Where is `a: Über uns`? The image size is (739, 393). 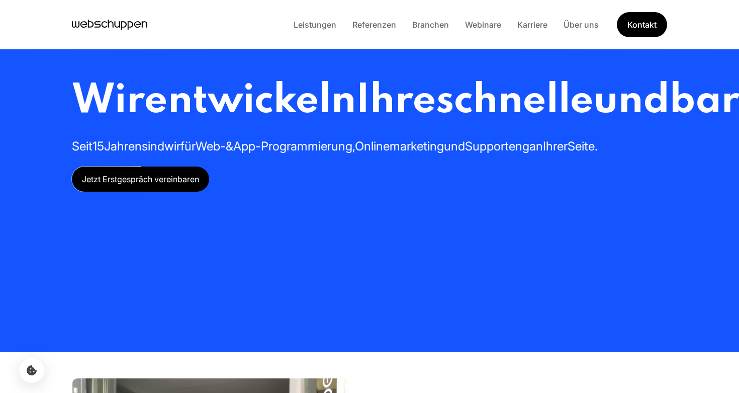
a: Über uns is located at coordinates (581, 25).